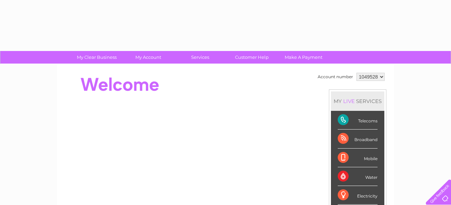 The width and height of the screenshot is (451, 205). What do you see at coordinates (148, 57) in the screenshot?
I see `a: My Account` at bounding box center [148, 57].